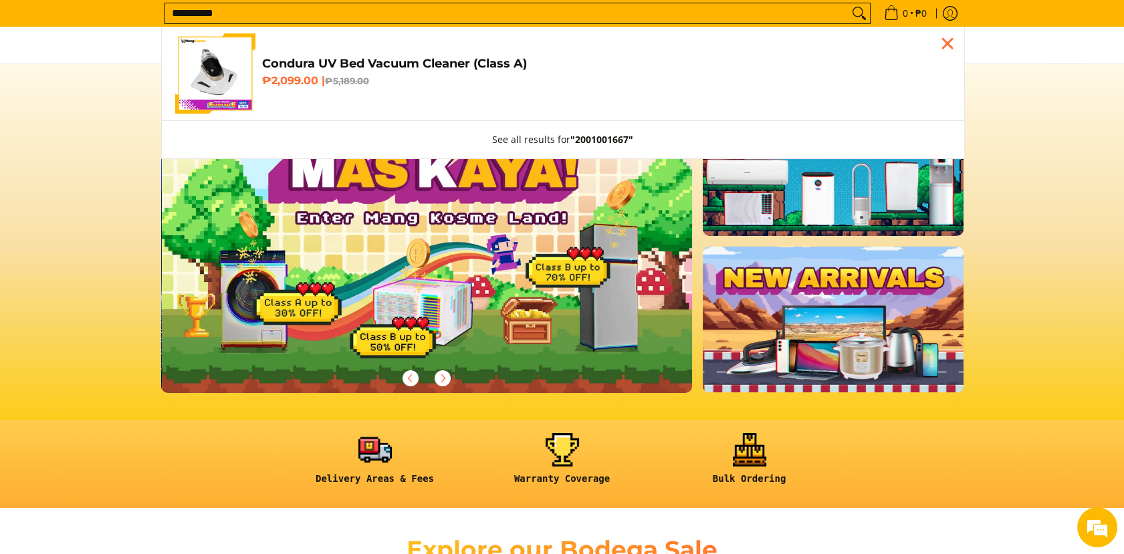  Describe the element at coordinates (606, 81) in the screenshot. I see `h6: ₱2,099.00 |` at that location.